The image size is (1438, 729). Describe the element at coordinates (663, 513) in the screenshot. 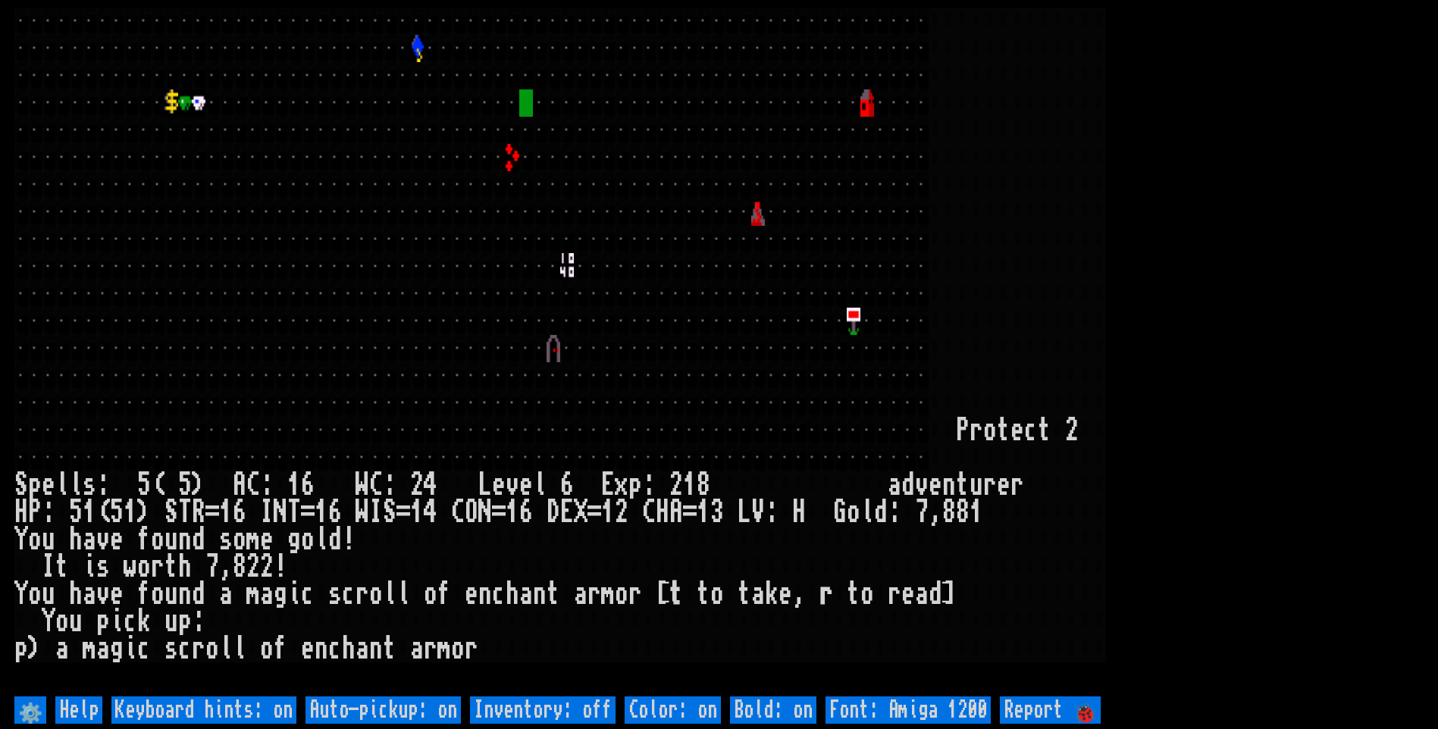

I see `div: H` at that location.